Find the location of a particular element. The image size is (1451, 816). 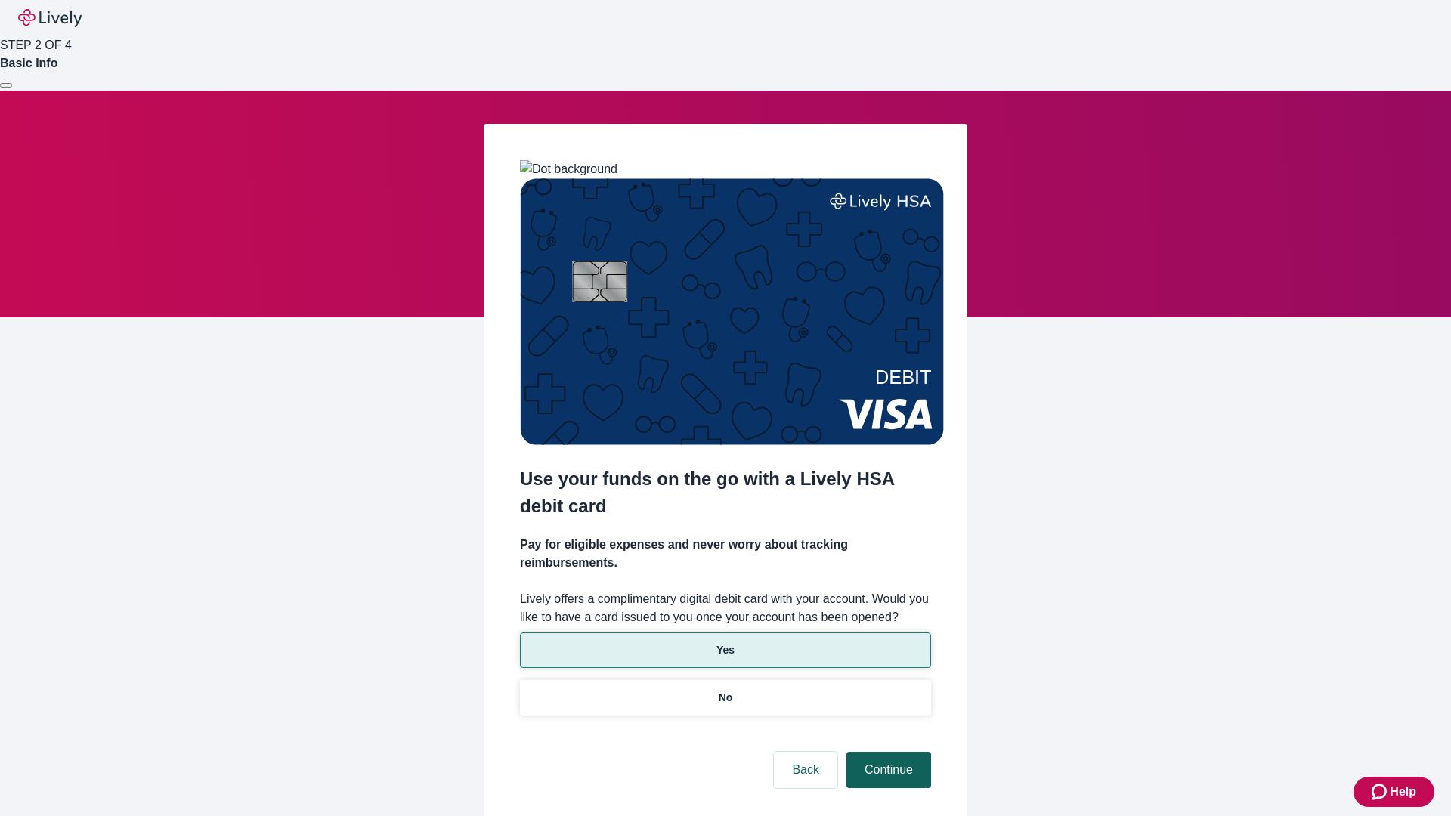

svg: Zendesk support icon is located at coordinates (1381, 792).